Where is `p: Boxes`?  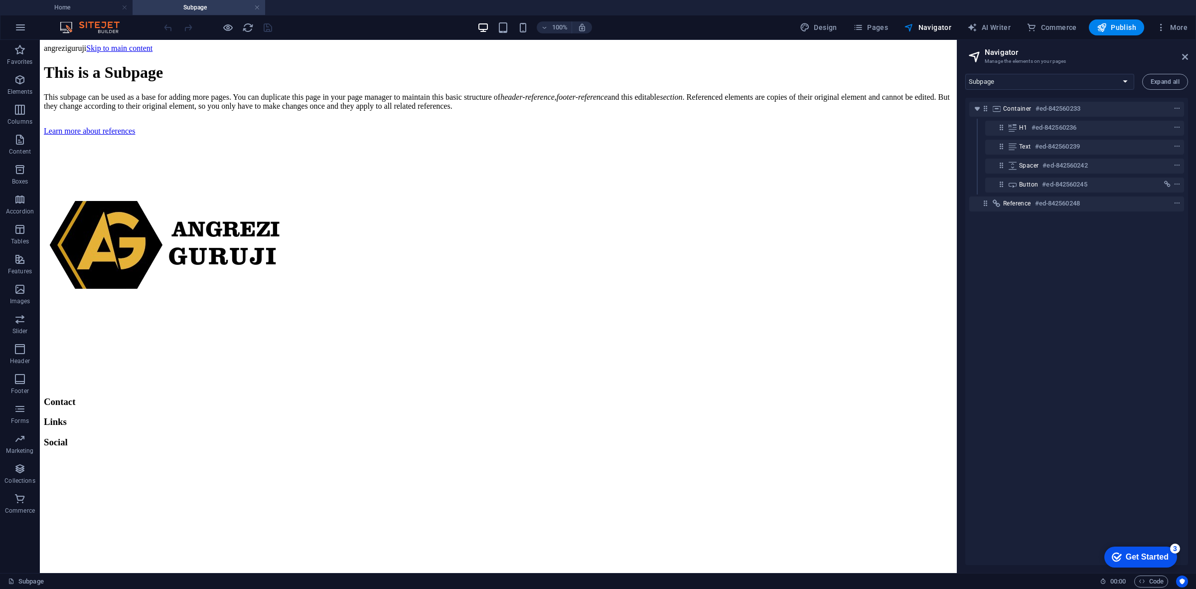
p: Boxes is located at coordinates (20, 181).